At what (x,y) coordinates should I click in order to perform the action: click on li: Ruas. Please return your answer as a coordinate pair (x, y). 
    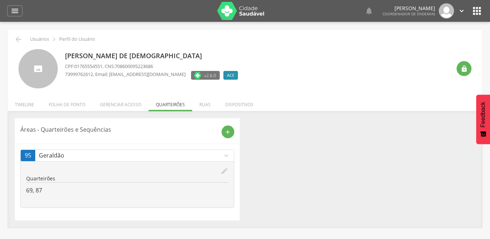
    Looking at the image, I should click on (205, 102).